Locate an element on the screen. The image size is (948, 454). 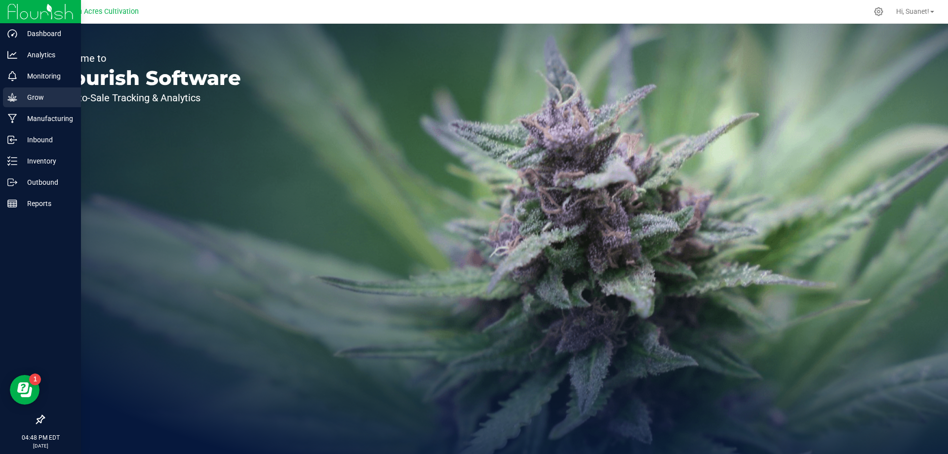
inline-svg: Outbound is located at coordinates (12, 182).